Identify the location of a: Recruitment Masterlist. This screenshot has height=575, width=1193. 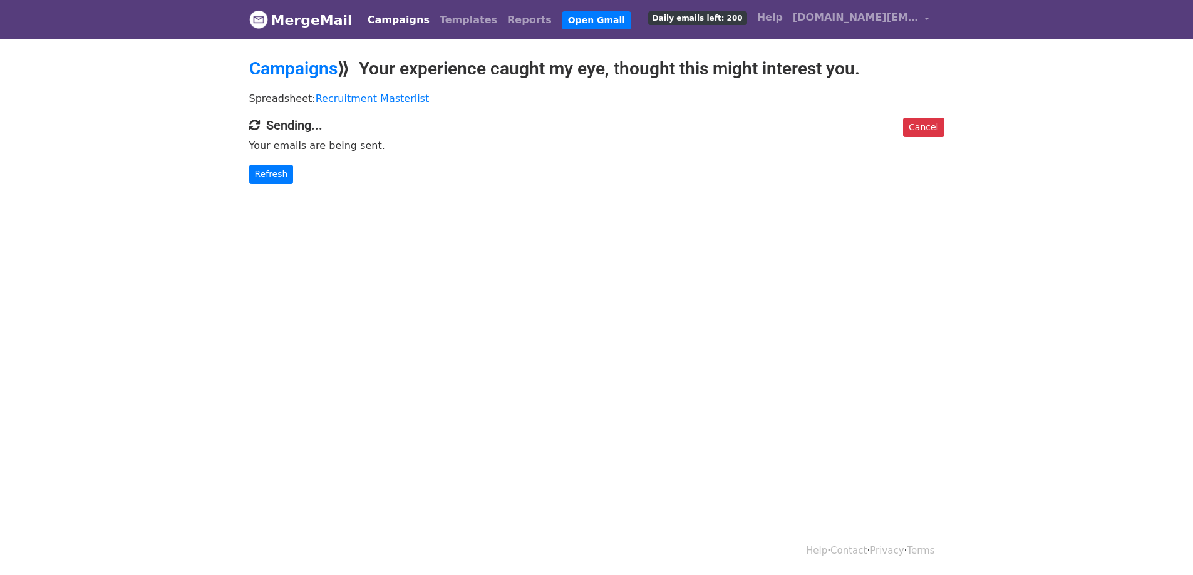
(373, 98).